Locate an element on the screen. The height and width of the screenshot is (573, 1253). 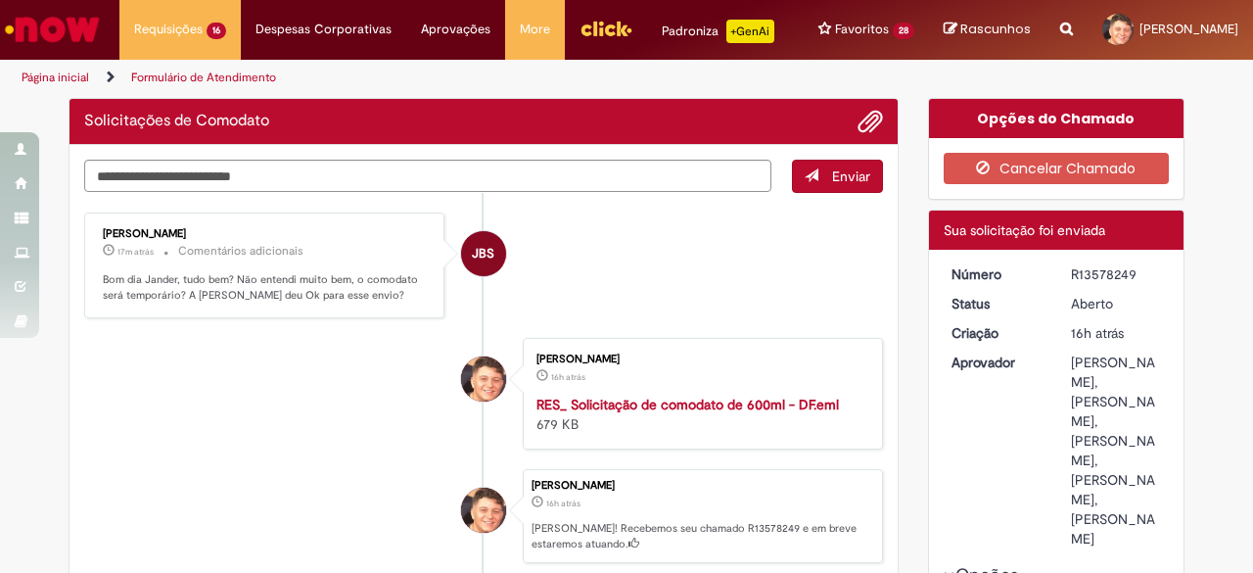
div: 29/09/2025 16:39:36 is located at coordinates (1116, 333).